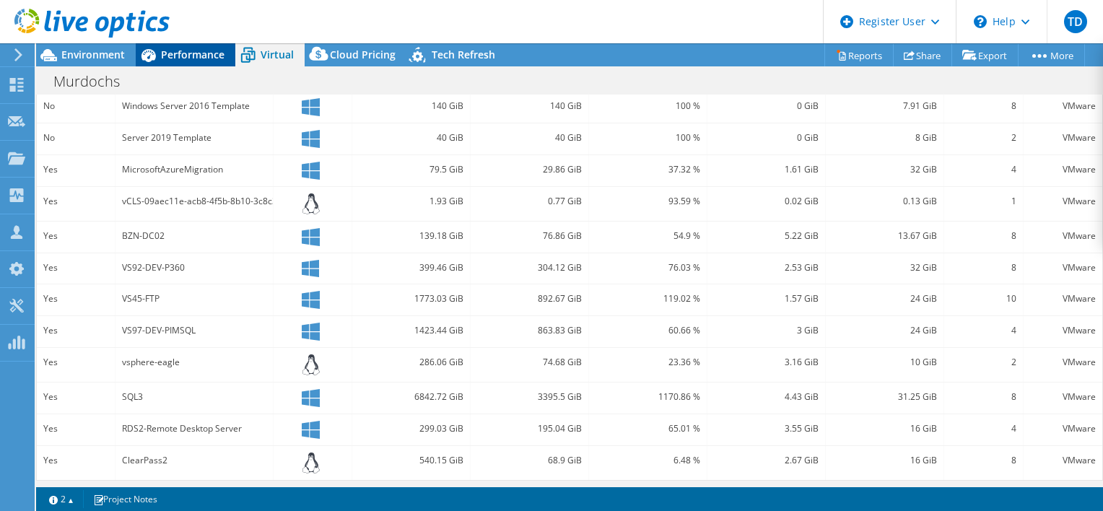  I want to click on div: 6.48 %, so click(648, 461).